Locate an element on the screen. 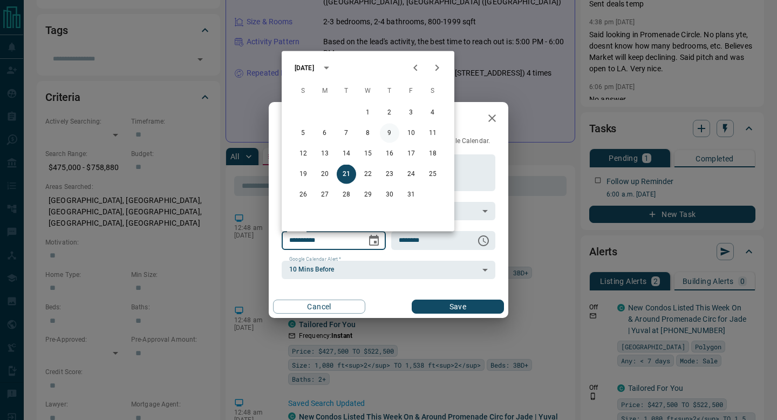 This screenshot has height=420, width=777. button: 4 is located at coordinates (433, 113).